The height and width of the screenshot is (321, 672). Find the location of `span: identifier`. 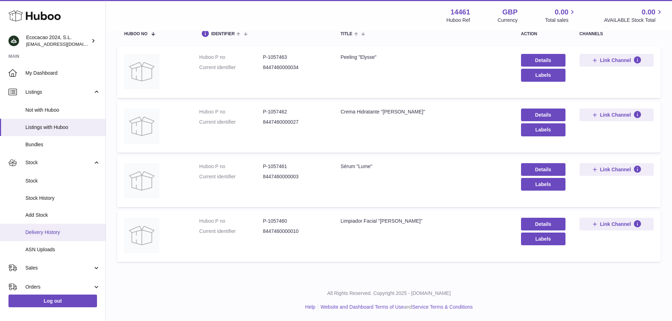

span: identifier is located at coordinates (223, 34).